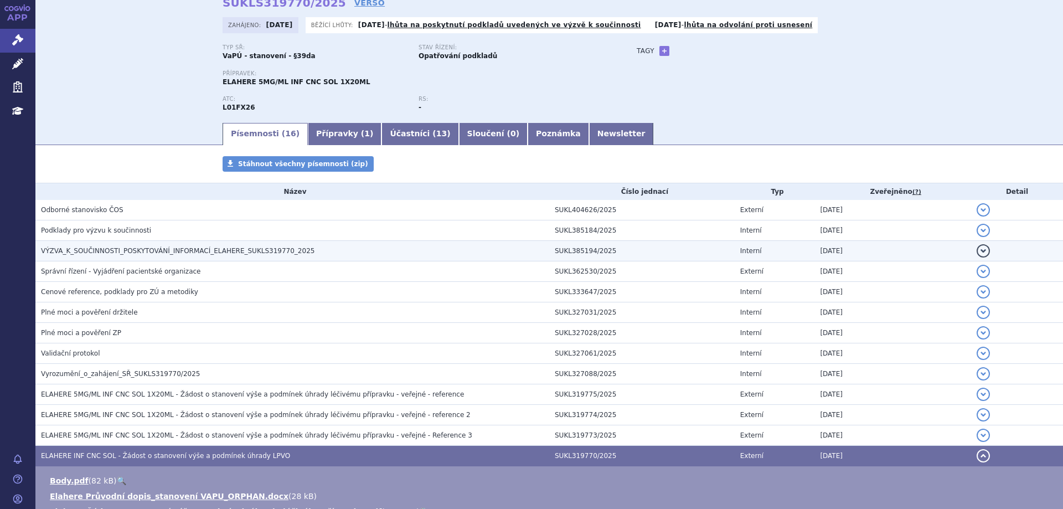  Describe the element at coordinates (1017, 192) in the screenshot. I see `th: Detail` at that location.